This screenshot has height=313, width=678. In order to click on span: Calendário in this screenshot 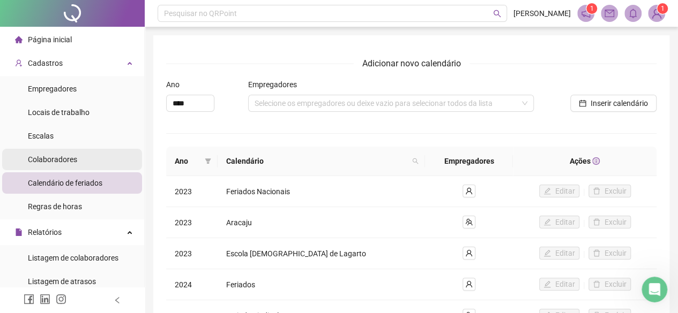, I will do `click(317, 161)`.